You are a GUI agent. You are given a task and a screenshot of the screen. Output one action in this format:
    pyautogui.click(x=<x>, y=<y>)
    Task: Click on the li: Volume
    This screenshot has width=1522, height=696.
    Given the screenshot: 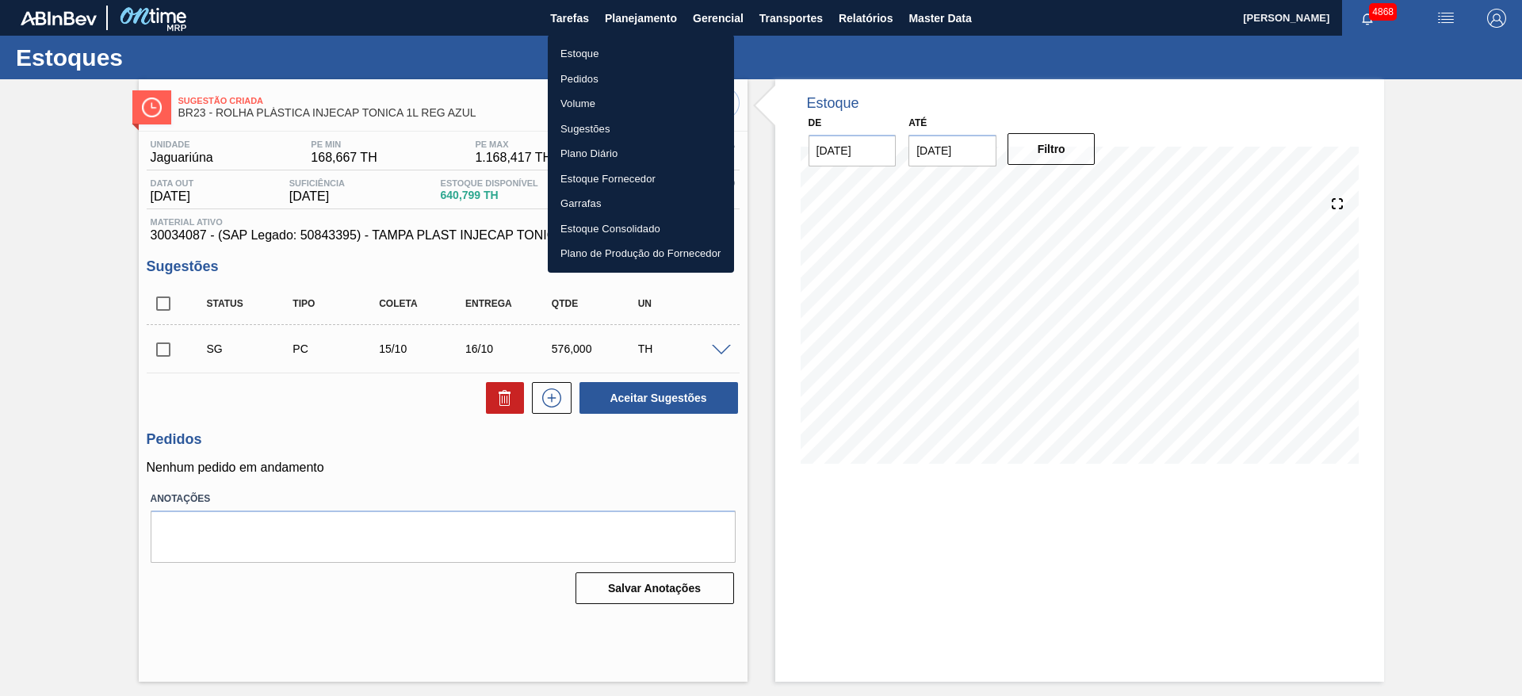 What is the action you would take?
    pyautogui.click(x=641, y=104)
    